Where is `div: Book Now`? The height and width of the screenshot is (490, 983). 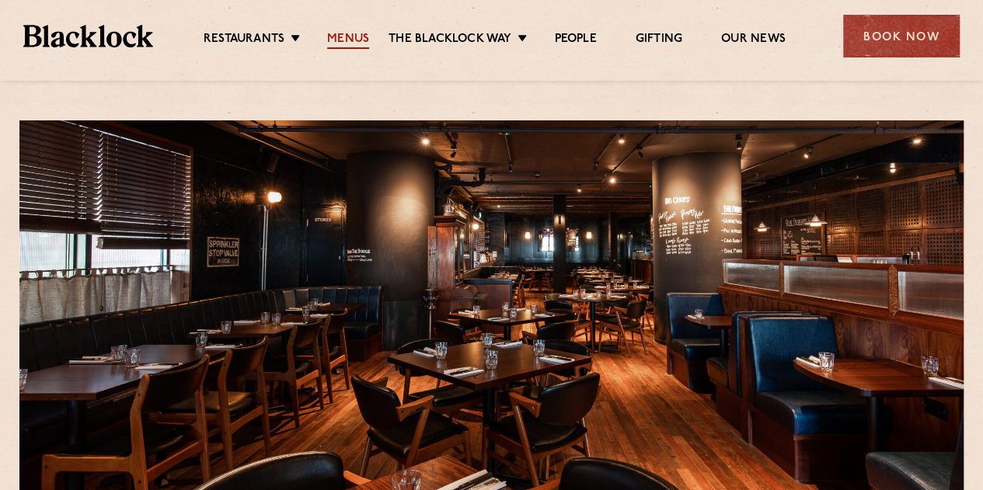 div: Book Now is located at coordinates (901, 36).